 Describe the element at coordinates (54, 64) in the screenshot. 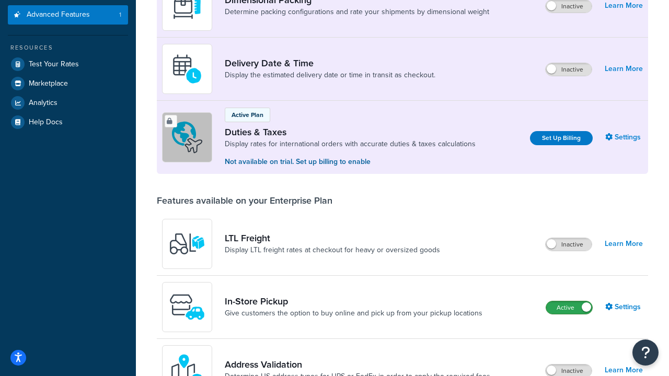

I see `span: Test Your Rates` at that location.